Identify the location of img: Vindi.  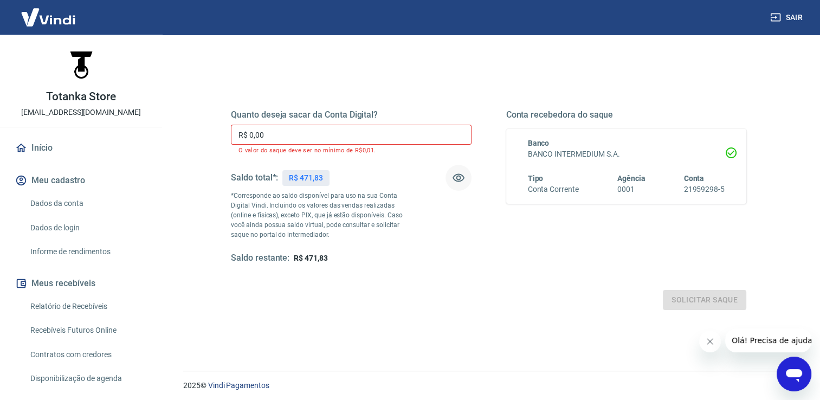
(48, 17).